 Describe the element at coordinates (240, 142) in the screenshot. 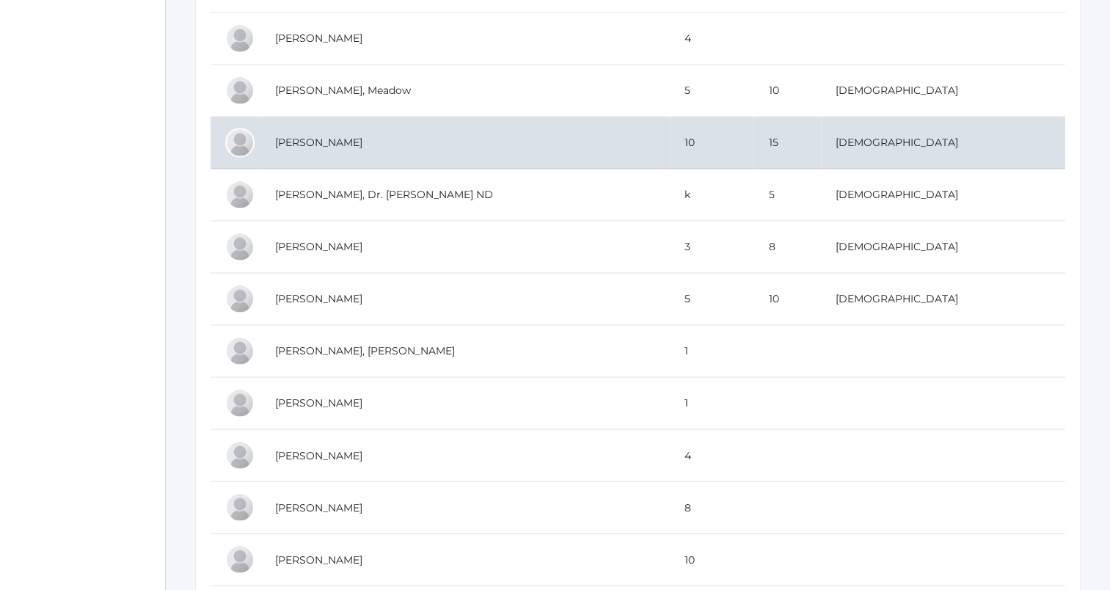

I see `div: Ryan Lawler` at that location.